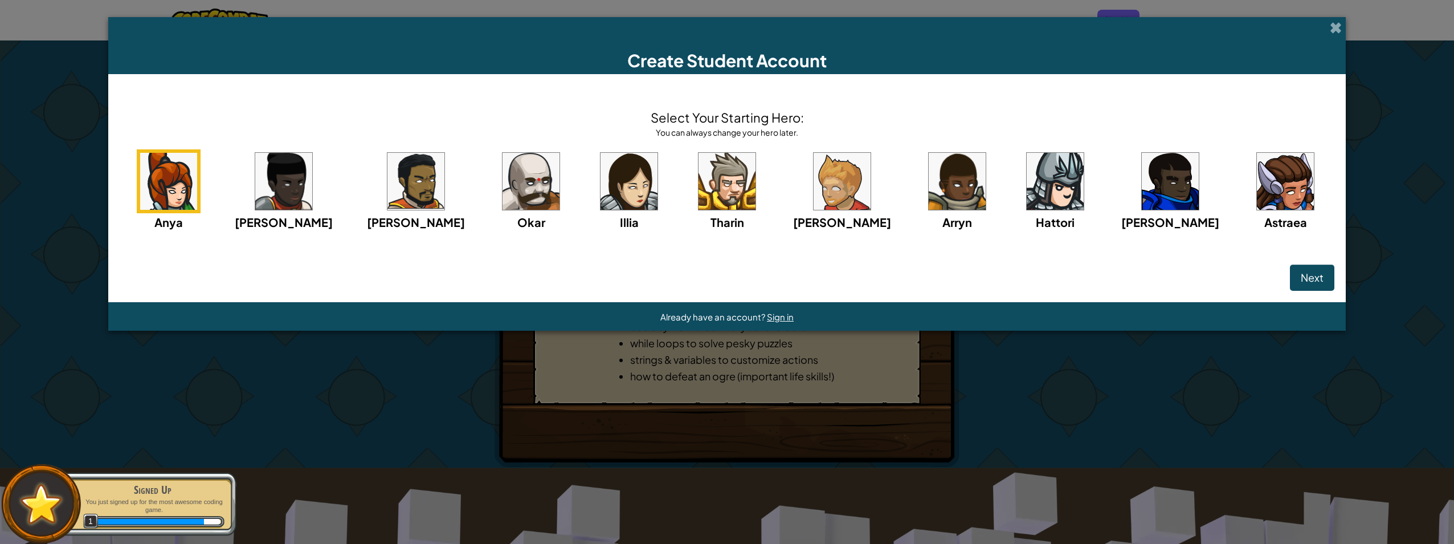 The width and height of the screenshot is (1454, 544). Describe the element at coordinates (629, 222) in the screenshot. I see `span: Illia` at that location.